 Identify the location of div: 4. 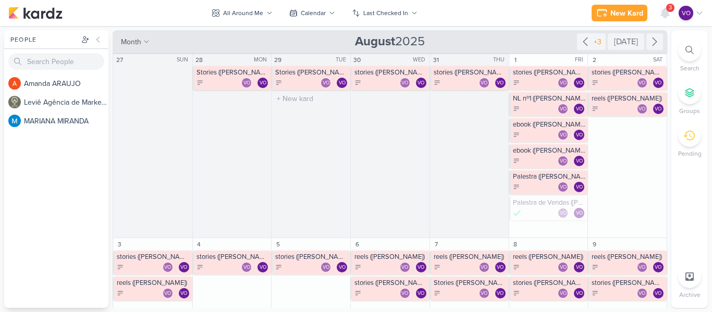
(199, 244).